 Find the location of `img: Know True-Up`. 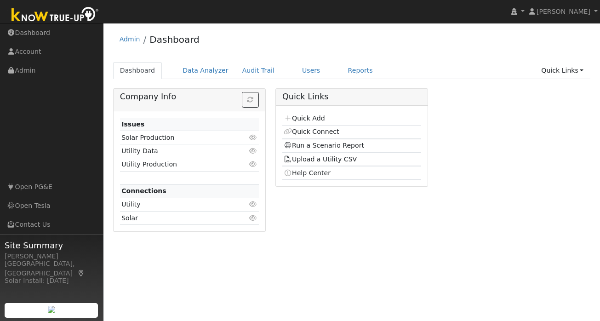

img: Know True-Up is located at coordinates (55, 15).